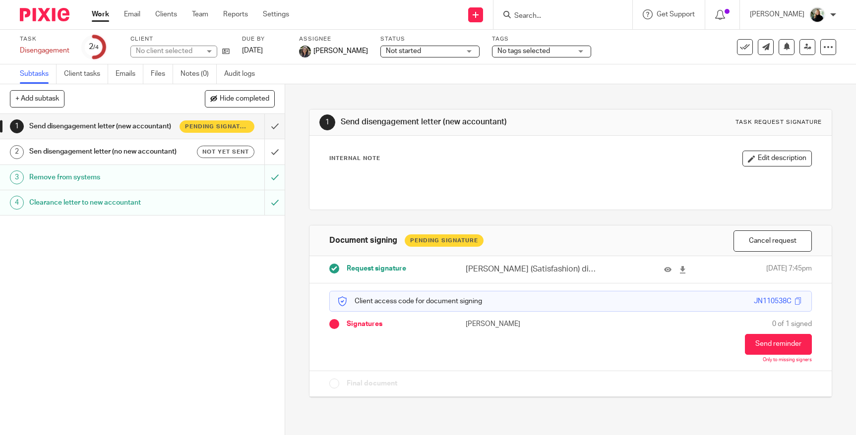 Image resolution: width=856 pixels, height=435 pixels. I want to click on label: Client, so click(180, 39).